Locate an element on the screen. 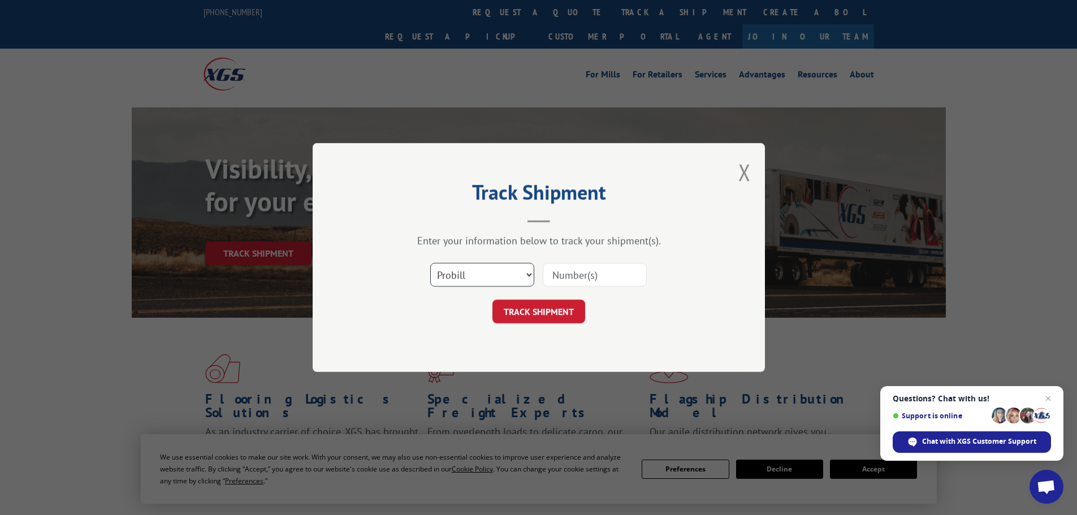 The width and height of the screenshot is (1077, 515). button: TRACK SHIPMENT is located at coordinates (539, 312).